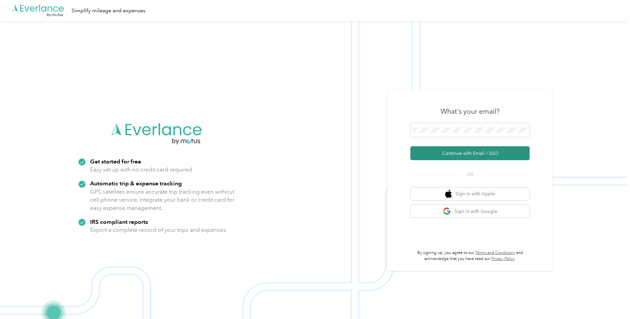 The image size is (630, 319). What do you see at coordinates (108, 11) in the screenshot?
I see `div: Simplify mileage and expenses` at bounding box center [108, 11].